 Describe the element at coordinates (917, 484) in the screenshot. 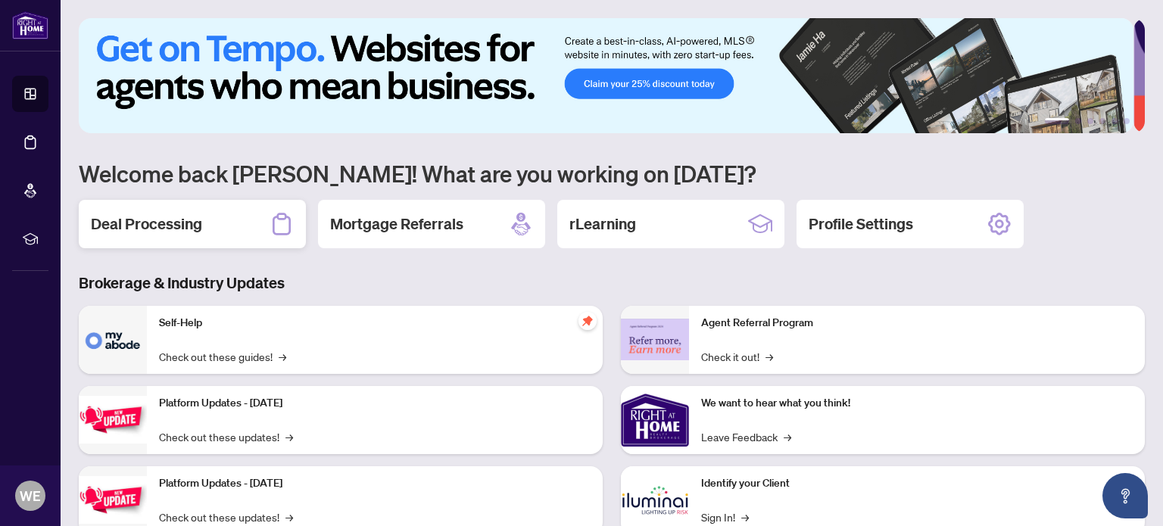

I see `p: Identify your Client` at that location.